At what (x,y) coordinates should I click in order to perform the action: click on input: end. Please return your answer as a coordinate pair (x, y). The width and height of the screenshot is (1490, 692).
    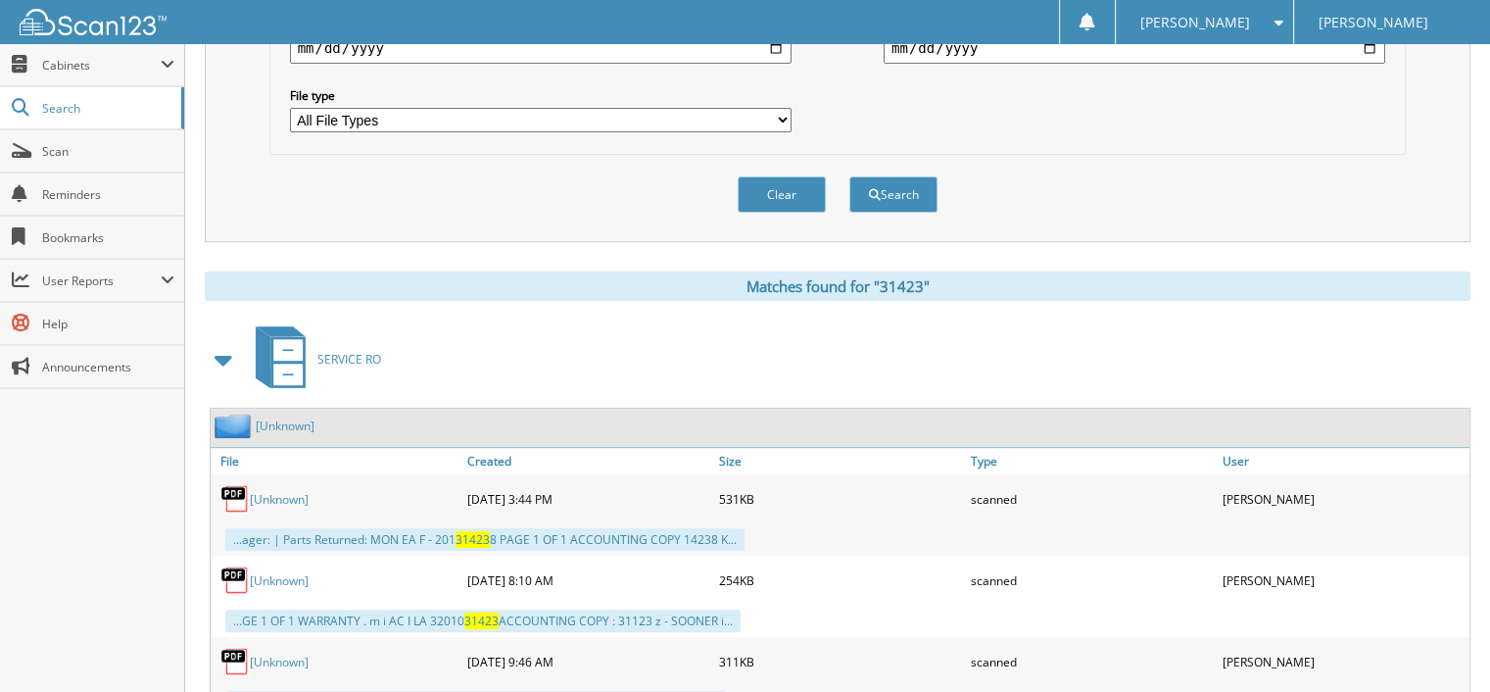
    Looking at the image, I should click on (1134, 48).